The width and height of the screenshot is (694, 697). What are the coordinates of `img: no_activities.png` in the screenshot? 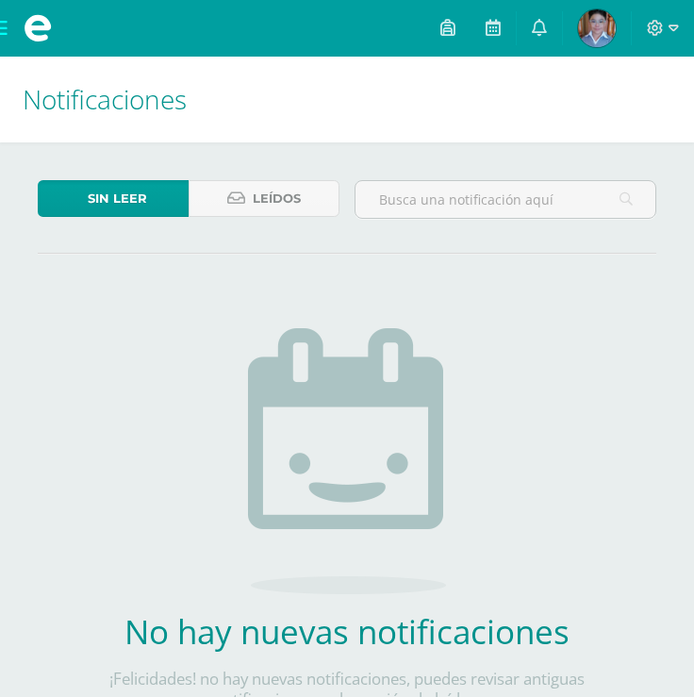 It's located at (347, 461).